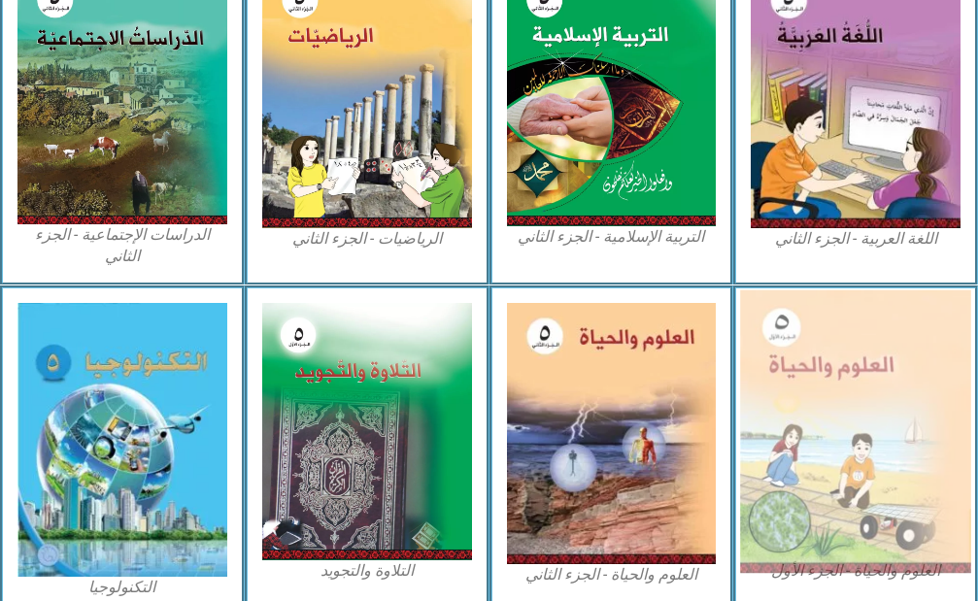 The width and height of the screenshot is (978, 601). Describe the element at coordinates (122, 246) in the screenshot. I see `figcaption: الدراسات الإجتماعية - الجزء الثاني` at that location.